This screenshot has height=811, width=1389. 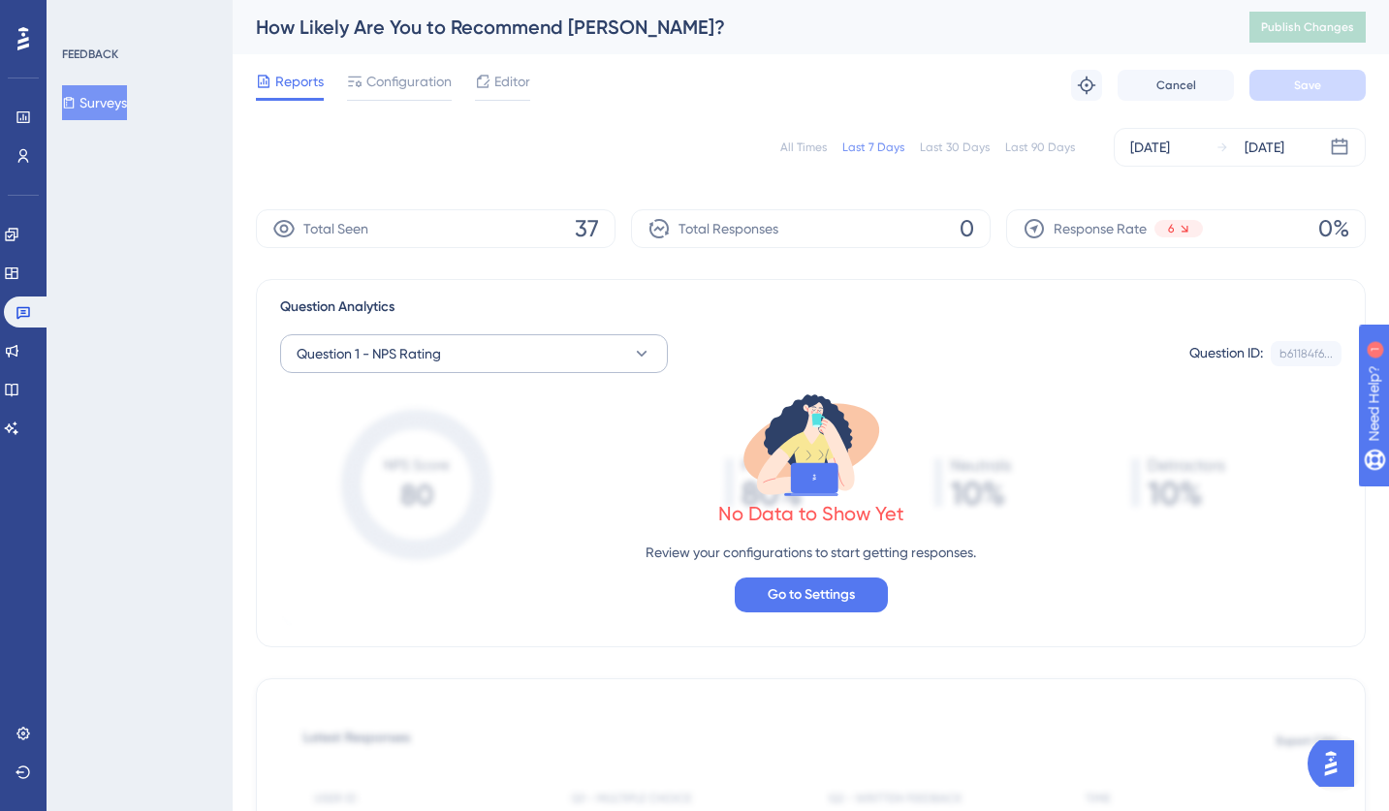 I want to click on p: Review your configurations to start getting responses., so click(x=810, y=553).